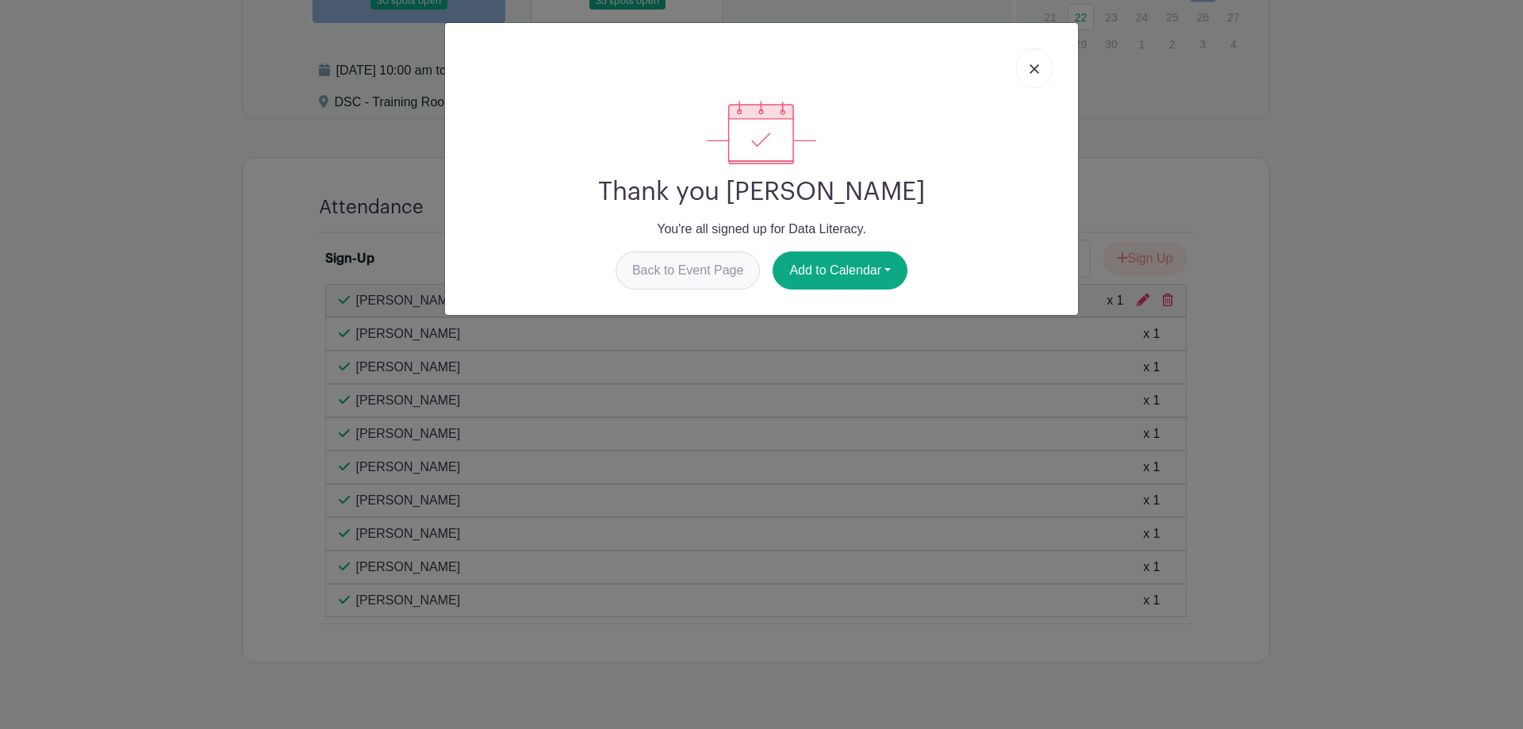 The height and width of the screenshot is (729, 1523). What do you see at coordinates (1034, 69) in the screenshot?
I see `img: close_button-5f87c8562297e5c2d7936805f587ecaba9071eb48480494691a3f1689db116b3.svg` at bounding box center [1034, 69].